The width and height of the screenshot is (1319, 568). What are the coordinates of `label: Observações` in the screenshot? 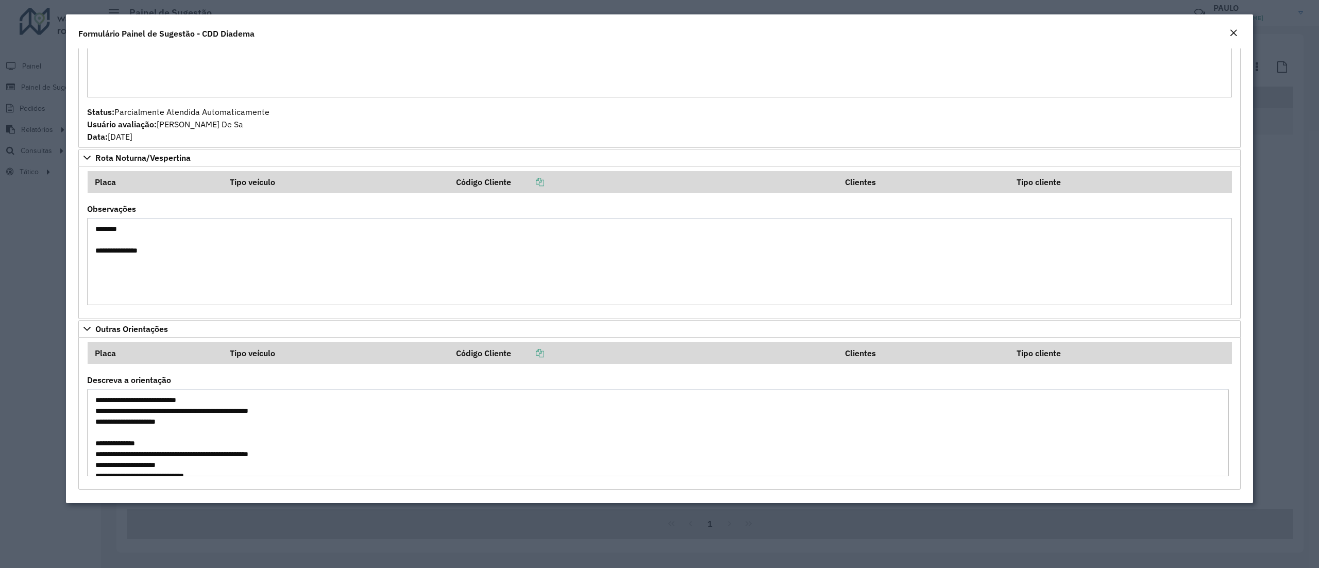 It's located at (111, 209).